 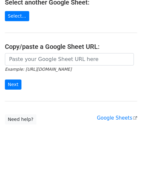 I want to click on a: Google Sheets, so click(x=117, y=118).